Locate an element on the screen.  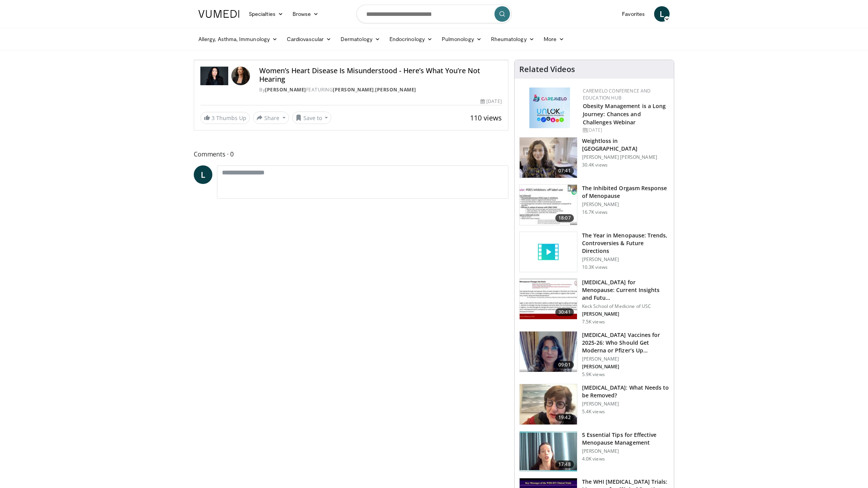
div: By FEATURING , is located at coordinates (380, 90).